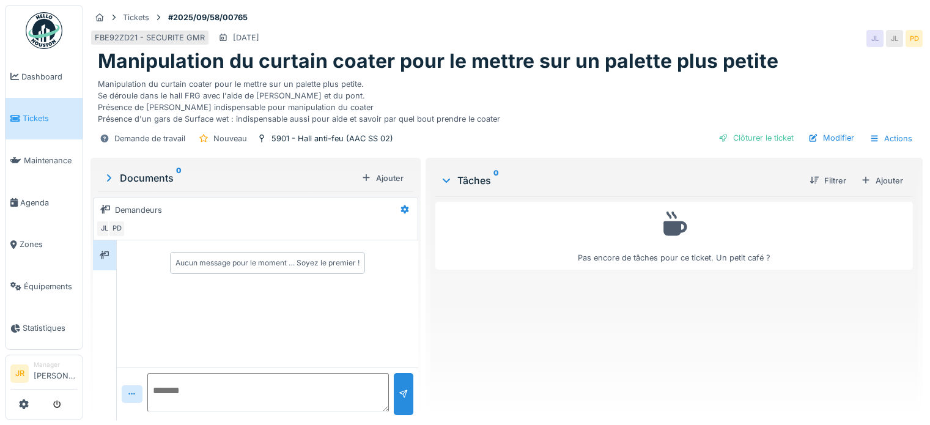  What do you see at coordinates (267, 263) in the screenshot?
I see `div: Aucun message pour le moment … Soyez le premier !` at bounding box center [267, 263].